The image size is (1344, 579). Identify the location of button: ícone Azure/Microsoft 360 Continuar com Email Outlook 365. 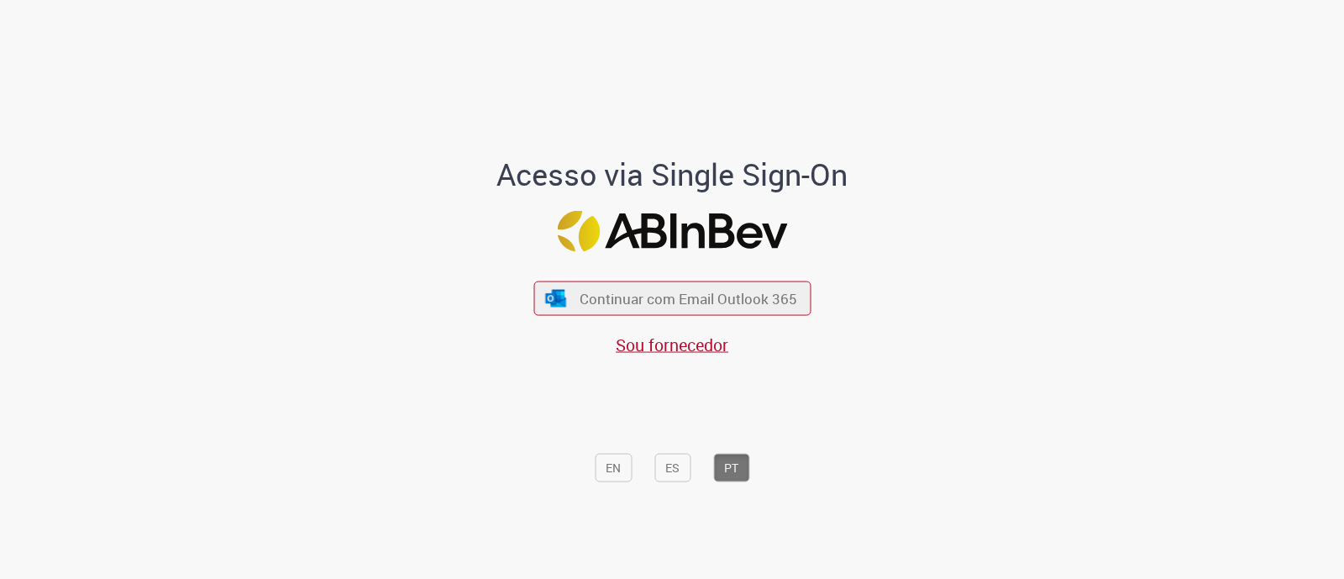
(672, 298).